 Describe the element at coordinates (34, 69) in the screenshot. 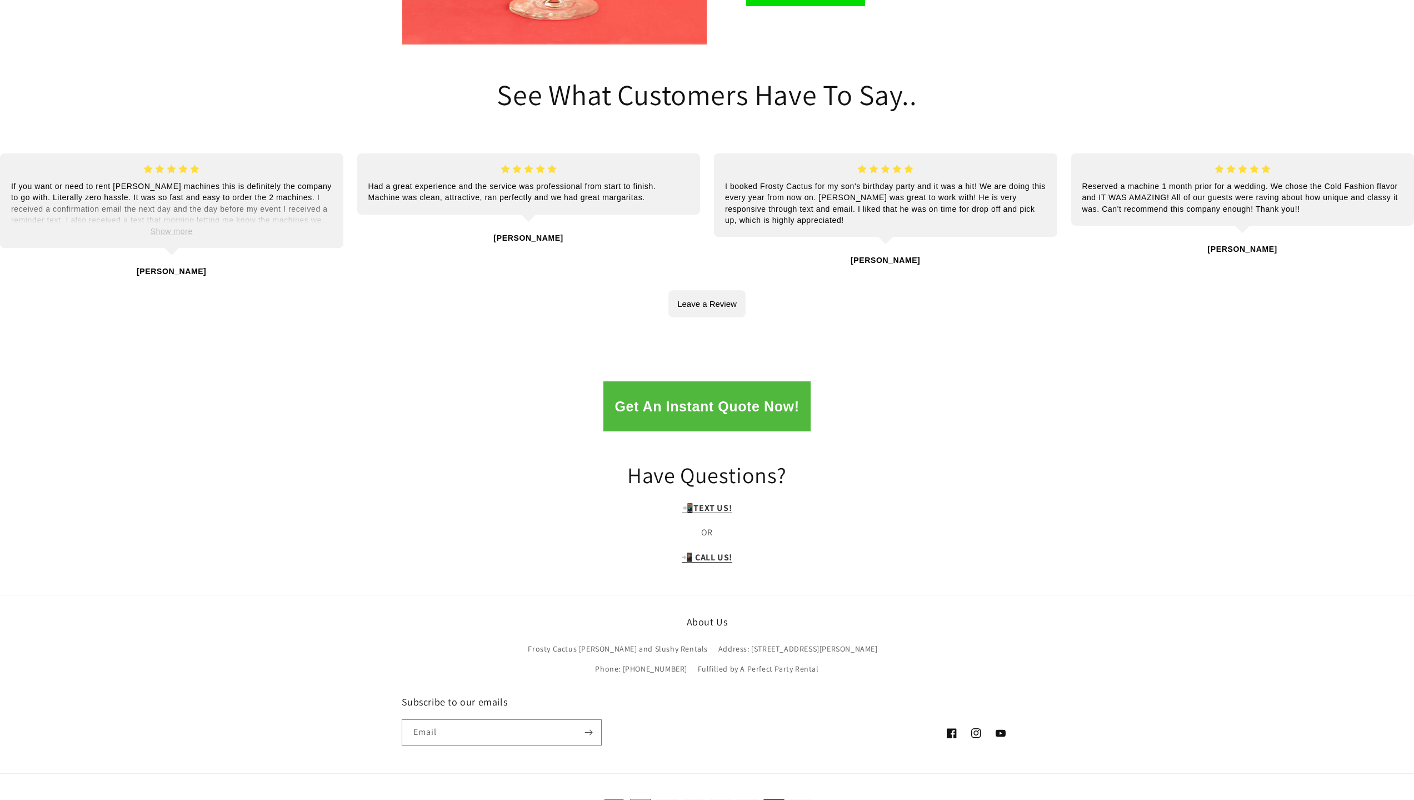

I see `img: tab_domain_overview_orange.svg` at that location.